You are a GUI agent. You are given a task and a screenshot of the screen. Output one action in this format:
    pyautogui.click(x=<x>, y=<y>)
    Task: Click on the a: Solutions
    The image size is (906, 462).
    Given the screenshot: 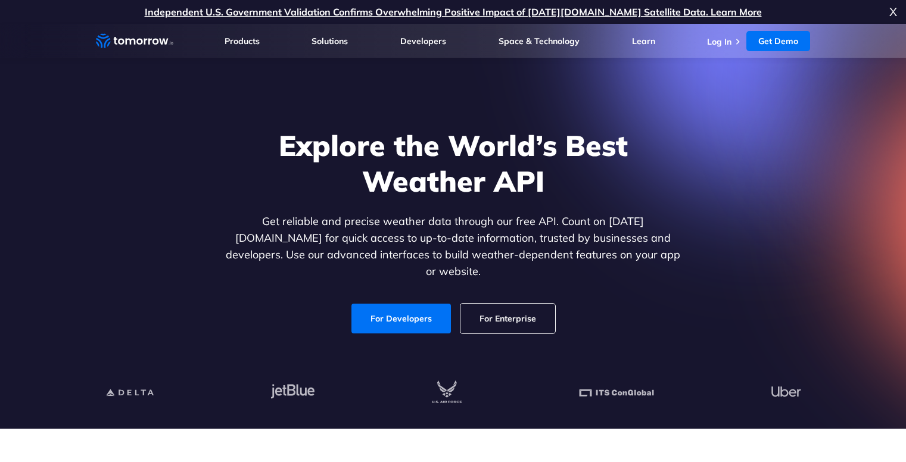 What is the action you would take?
    pyautogui.click(x=329, y=41)
    